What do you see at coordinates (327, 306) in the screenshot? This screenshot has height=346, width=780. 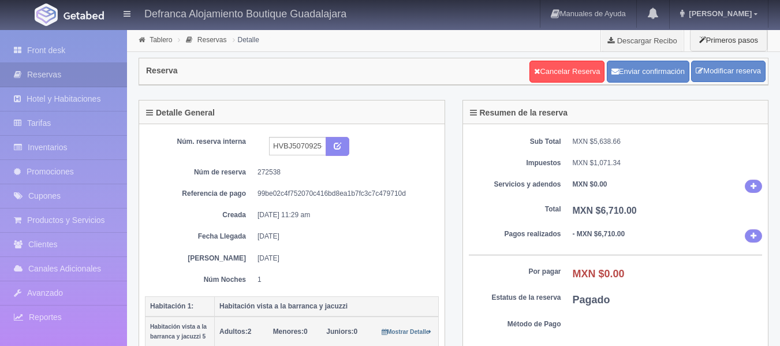 I see `th: Habitación vista a la barranca y jacuzzi` at bounding box center [327, 306].